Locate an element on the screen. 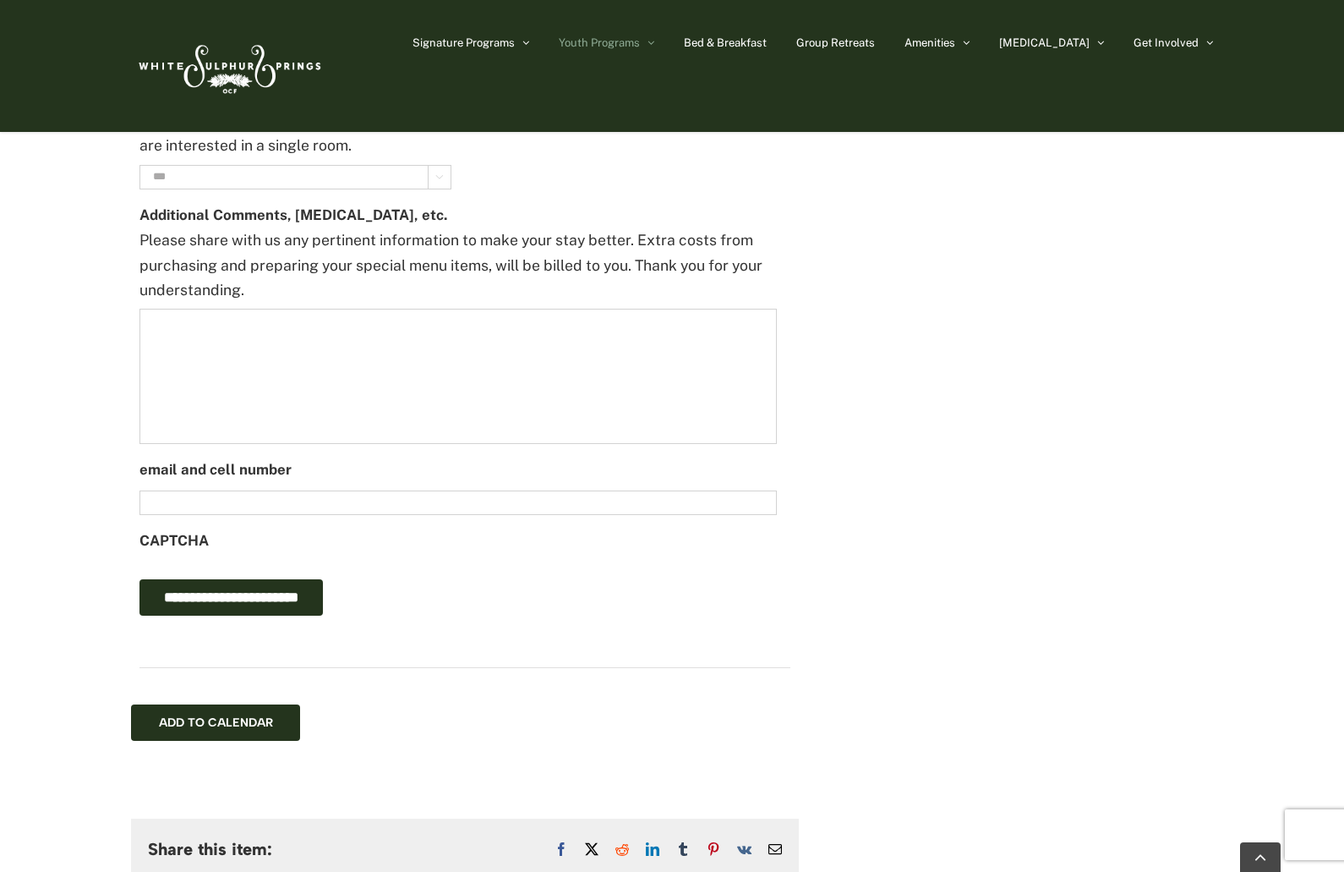 This screenshot has width=1344, height=872. span: Group Retreats is located at coordinates (835, 42).